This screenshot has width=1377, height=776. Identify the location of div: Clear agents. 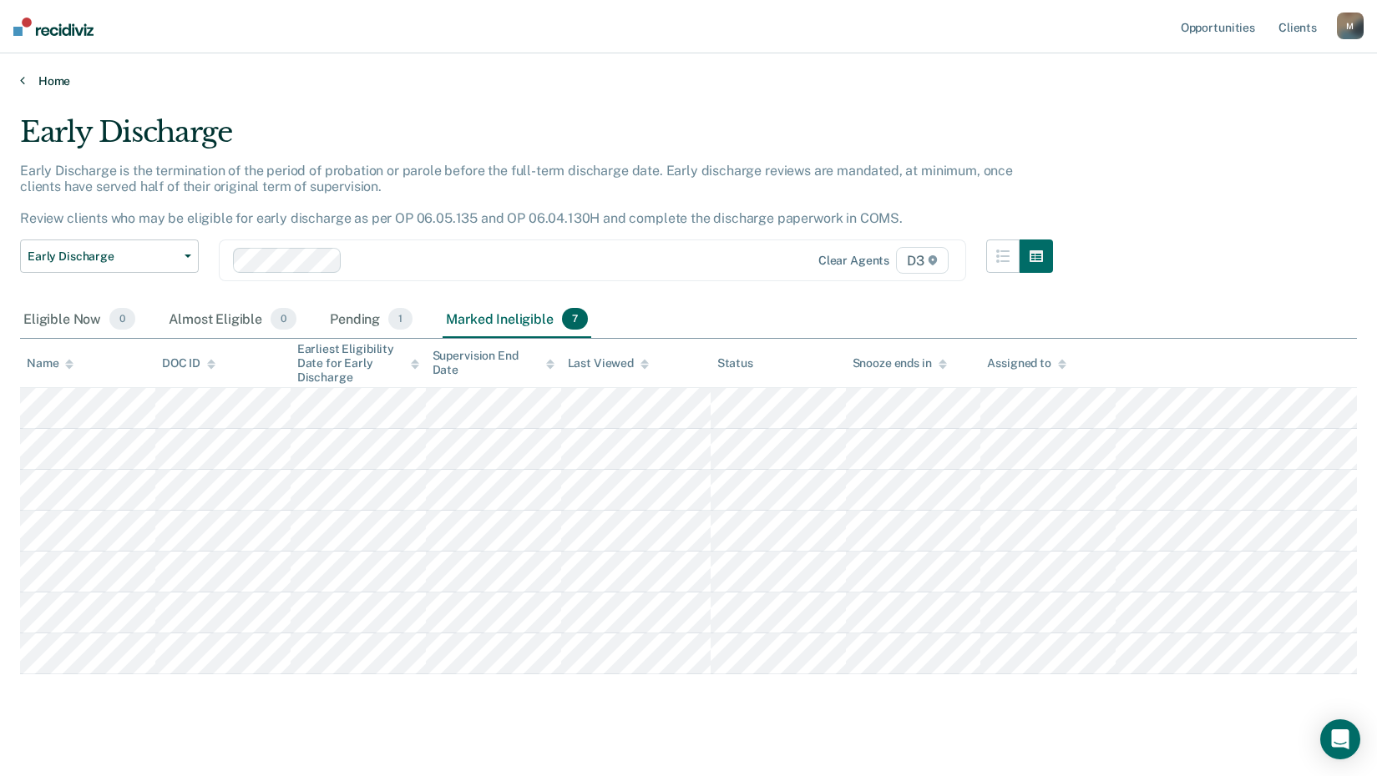
(853, 260).